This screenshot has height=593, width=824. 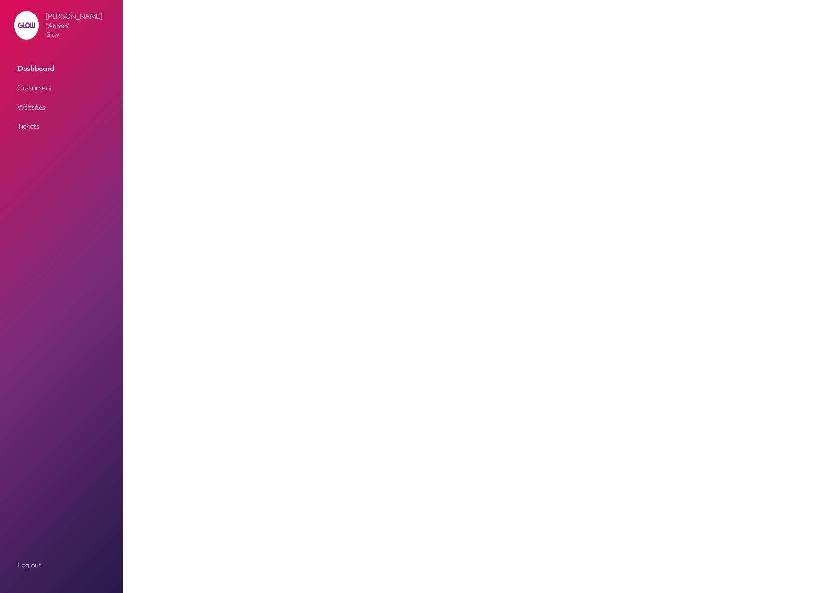 I want to click on a: Tickets, so click(x=62, y=126).